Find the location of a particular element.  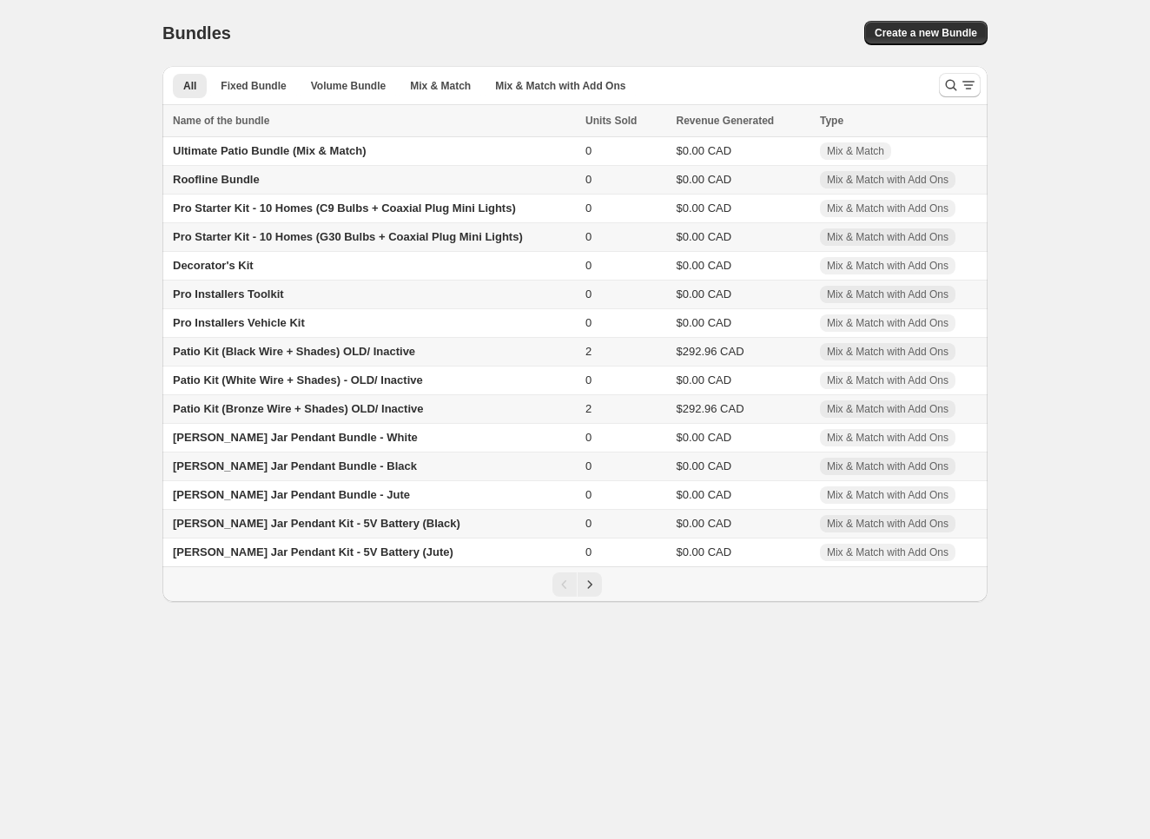

button: Next is located at coordinates (590, 585).